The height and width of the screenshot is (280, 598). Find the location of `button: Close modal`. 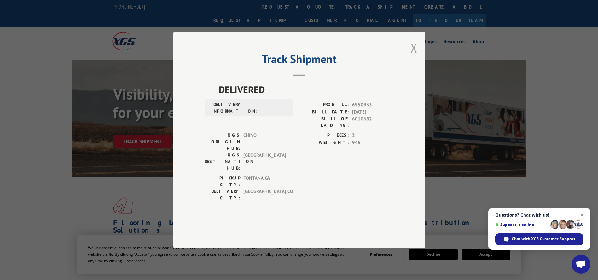

button: Close modal is located at coordinates (414, 48).